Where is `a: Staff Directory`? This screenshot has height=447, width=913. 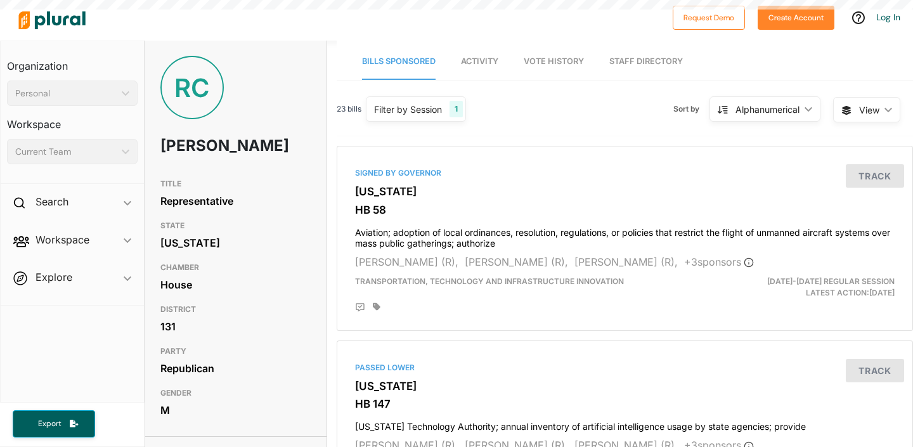
a: Staff Directory is located at coordinates (646, 61).